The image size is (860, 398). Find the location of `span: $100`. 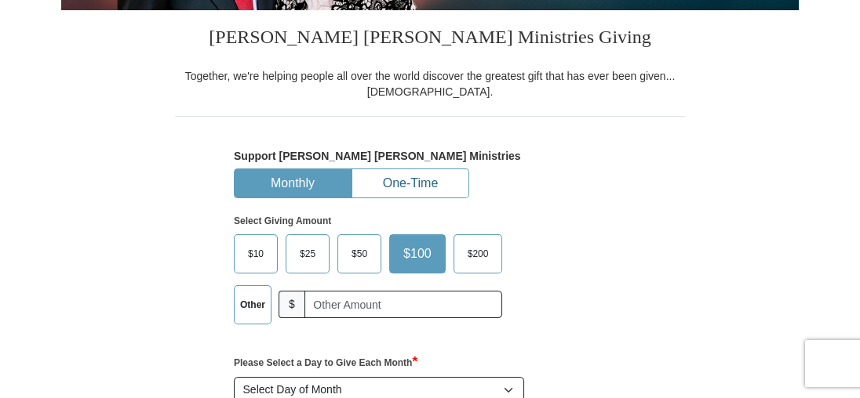

span: $100 is located at coordinates (417, 254).